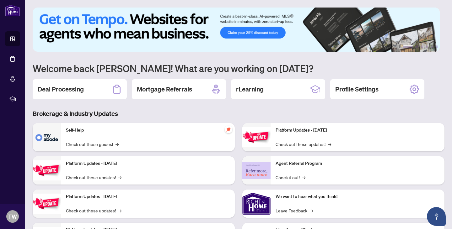 This screenshot has height=229, width=452. Describe the element at coordinates (427, 47) in the screenshot. I see `button: 4` at that location.